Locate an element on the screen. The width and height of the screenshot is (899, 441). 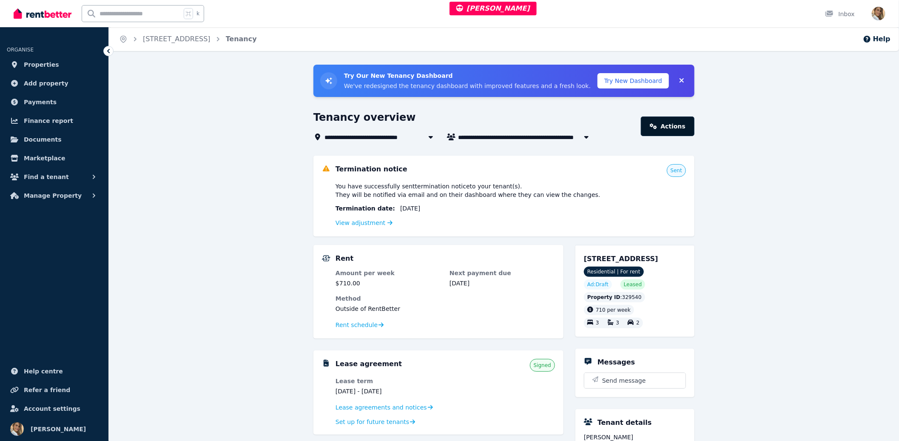
span: Ad: Draft is located at coordinates (598, 285).